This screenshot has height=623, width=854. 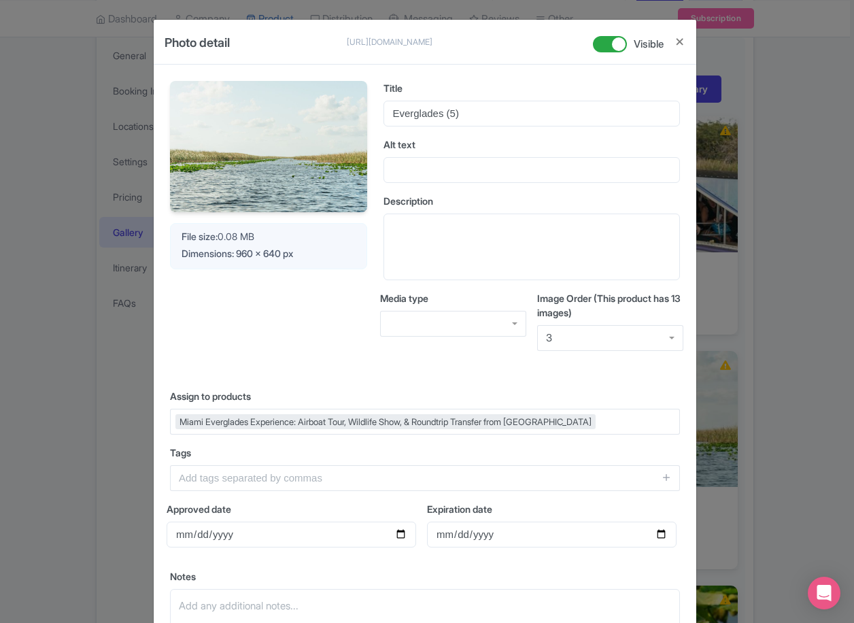 I want to click on span: Expiration date, so click(x=460, y=509).